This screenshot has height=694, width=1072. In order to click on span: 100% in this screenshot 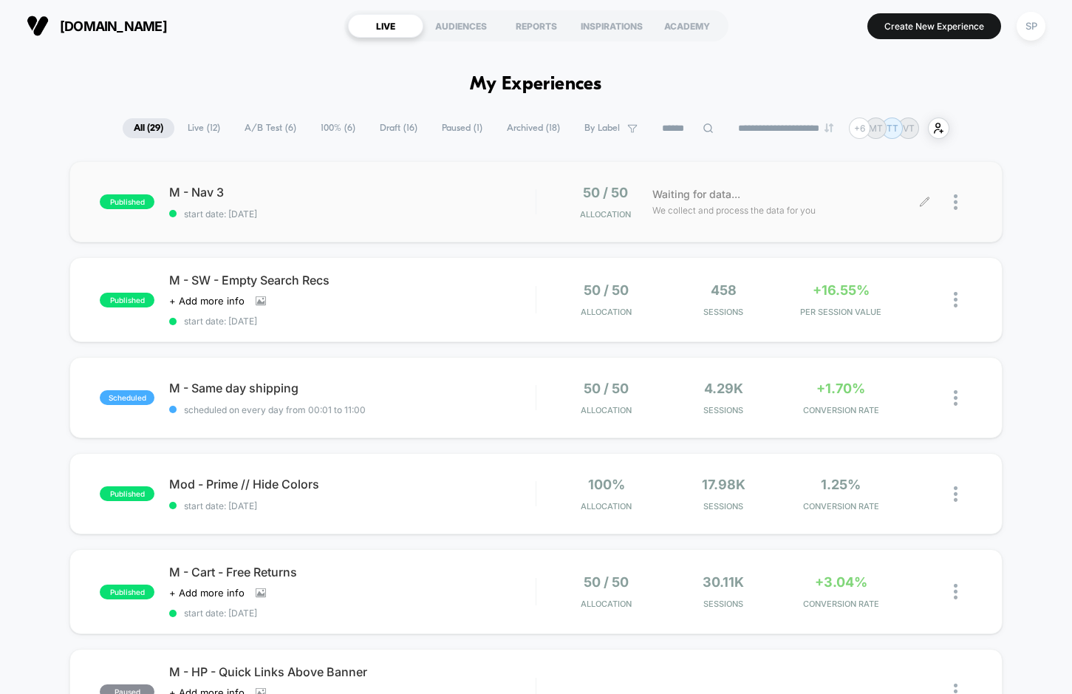, I will do `click(607, 484)`.